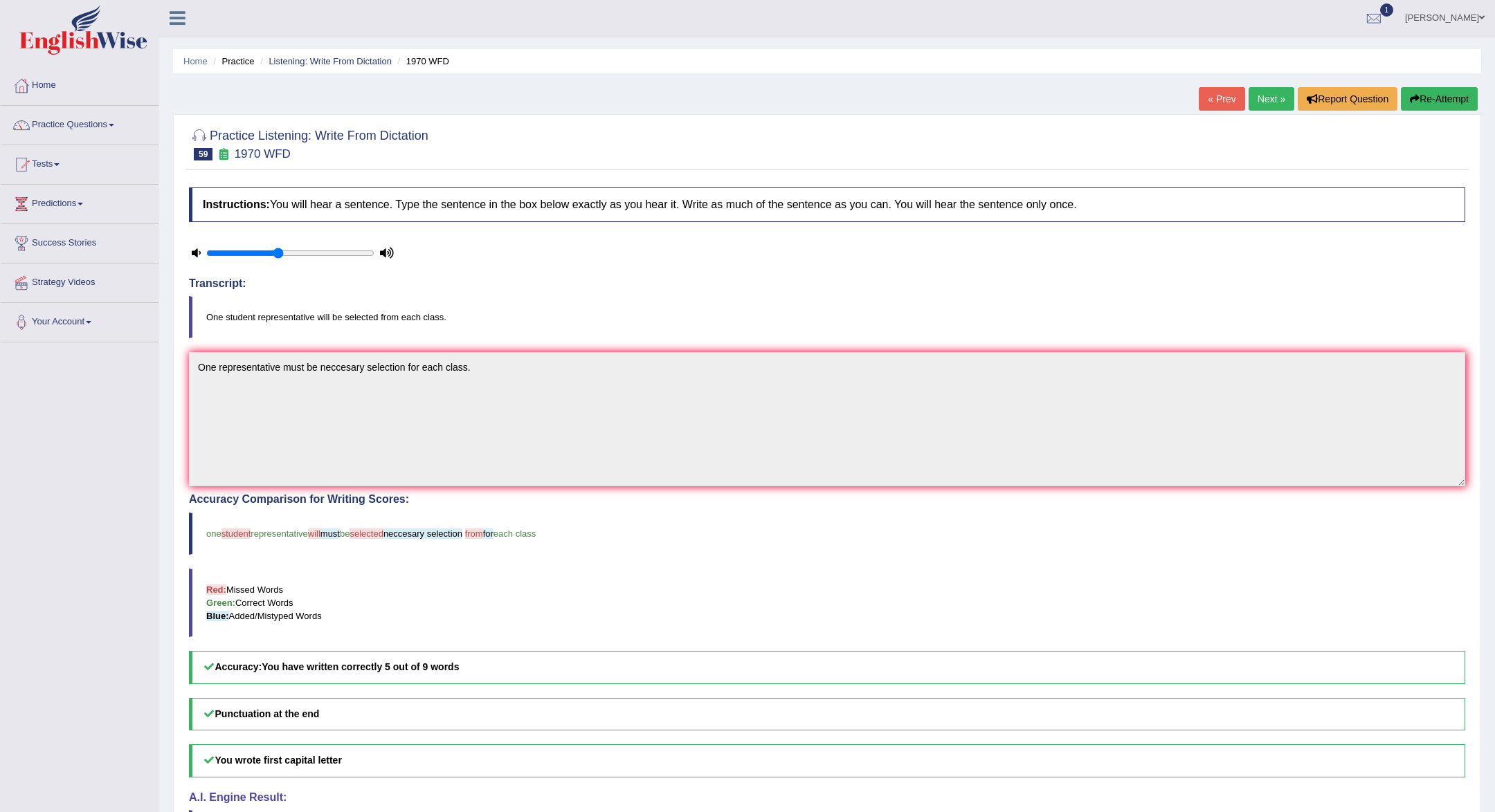 The height and width of the screenshot is (812, 1495). What do you see at coordinates (223, 155) in the screenshot?
I see `small: Exam occurring question` at bounding box center [223, 155].